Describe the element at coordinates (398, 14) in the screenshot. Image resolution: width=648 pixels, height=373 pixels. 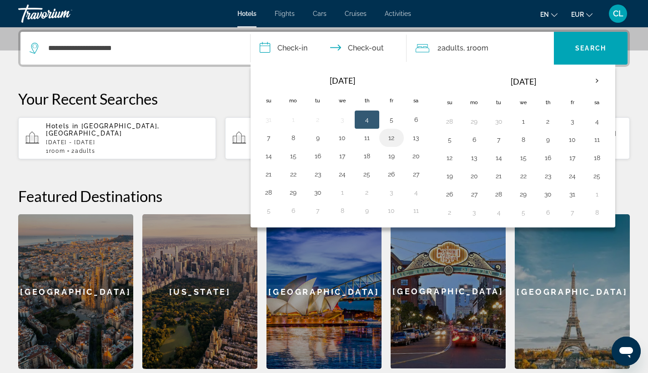
I see `span: Activities` at that location.